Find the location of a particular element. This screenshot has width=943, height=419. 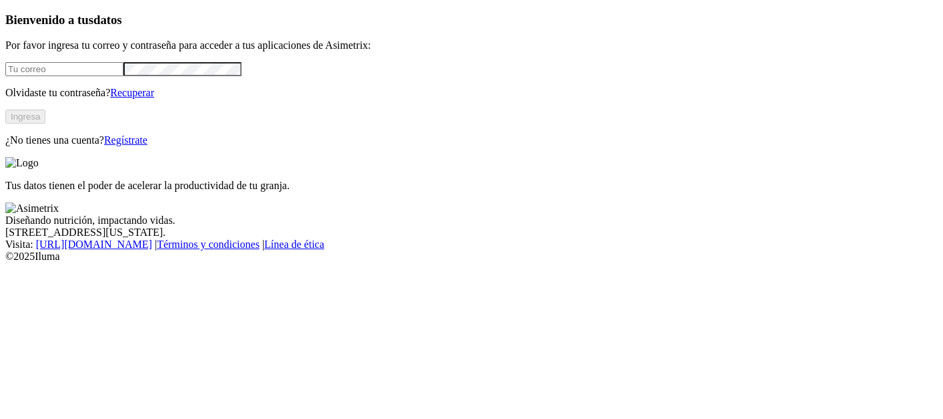

a: Regístrate is located at coordinates (126, 140).